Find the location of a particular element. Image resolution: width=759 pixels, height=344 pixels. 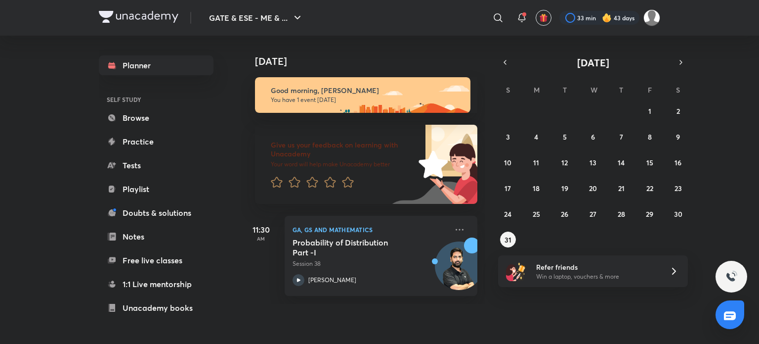

button: August 4, 2025 is located at coordinates (536, 136).